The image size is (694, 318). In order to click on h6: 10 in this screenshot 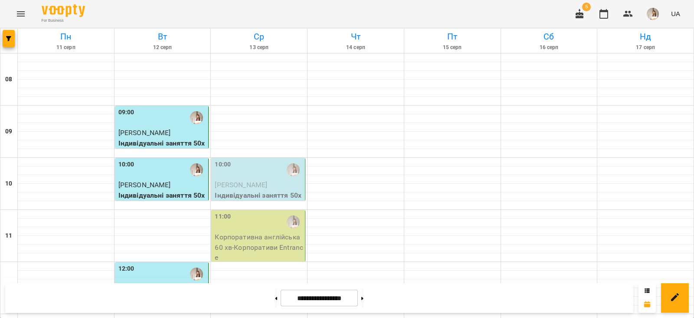, I will do `click(9, 184)`.